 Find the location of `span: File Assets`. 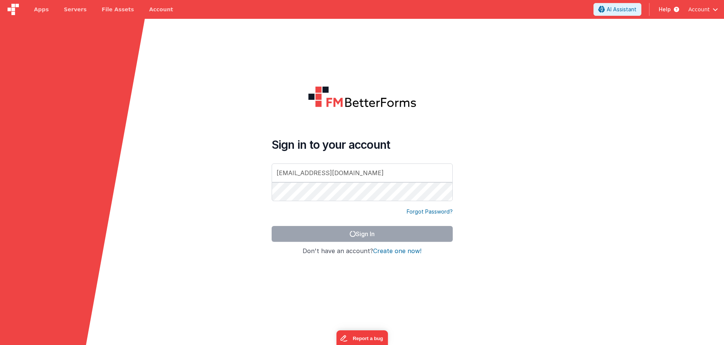

span: File Assets is located at coordinates (118, 9).